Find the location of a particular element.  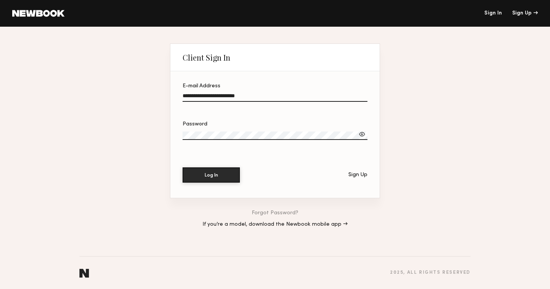

div: E-mail Address is located at coordinates (275, 86).